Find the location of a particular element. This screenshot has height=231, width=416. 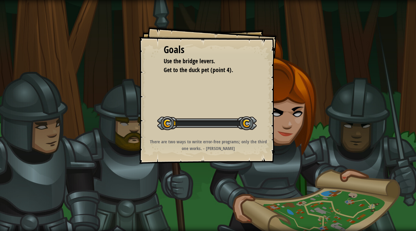

span: Get to the duck pet (point 4). is located at coordinates (198, 70).